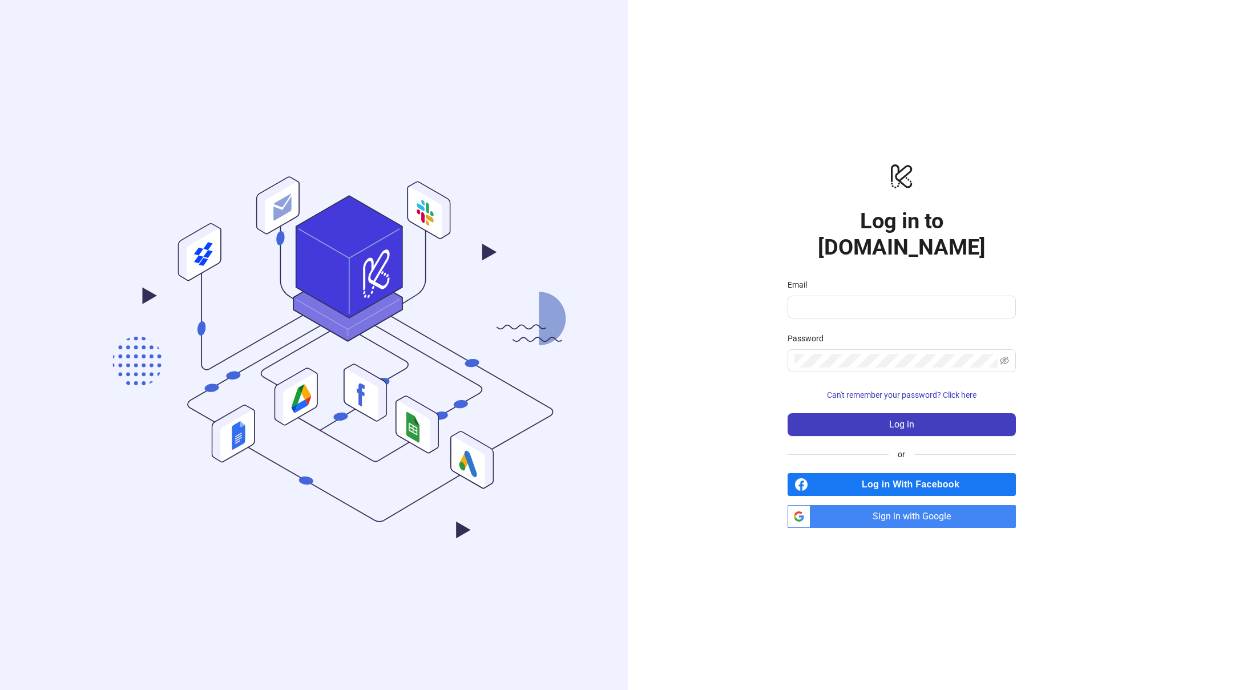 The height and width of the screenshot is (690, 1255). I want to click on label: Email, so click(801, 285).